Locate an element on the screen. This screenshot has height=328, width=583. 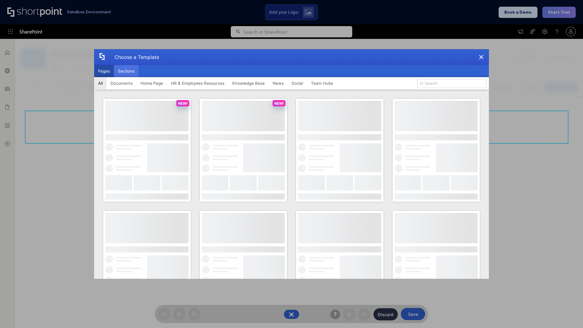
div: Choose a Template is located at coordinates (134, 57).